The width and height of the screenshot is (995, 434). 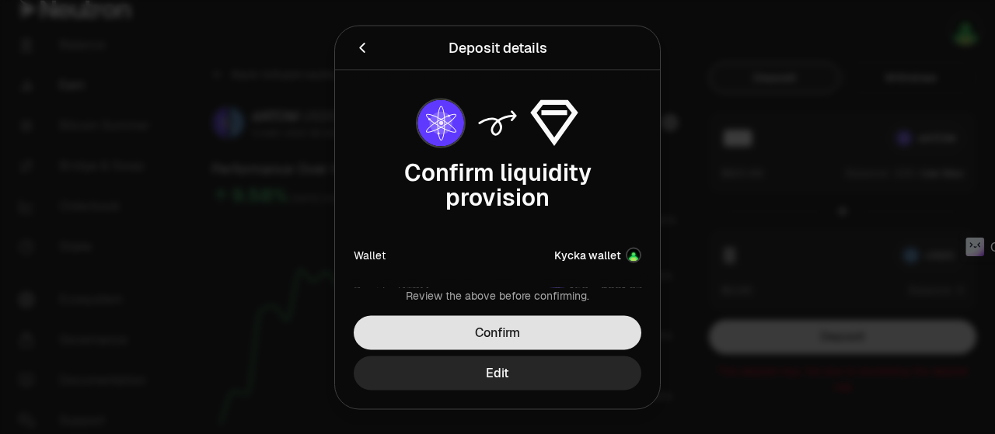 I want to click on button: Back, so click(x=362, y=47).